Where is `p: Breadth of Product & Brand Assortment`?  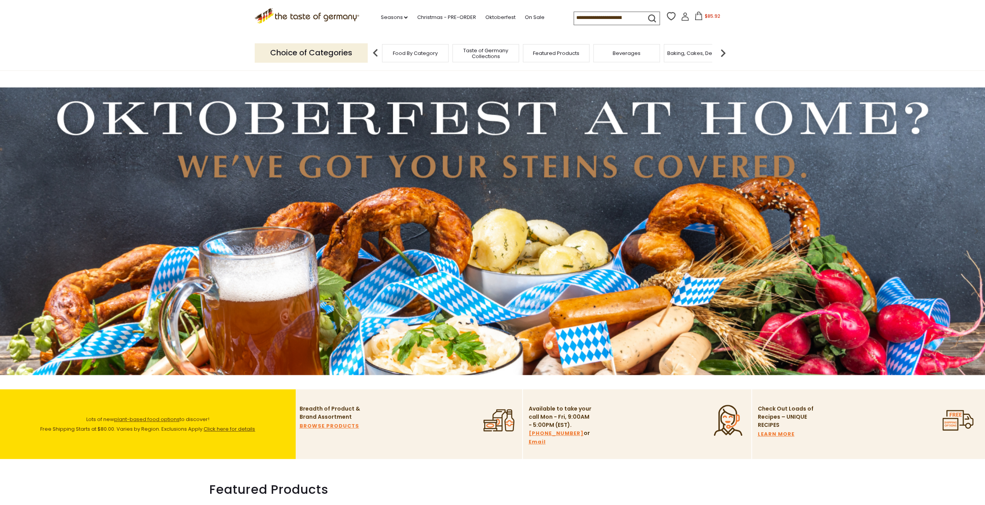 p: Breadth of Product & Brand Assortment is located at coordinates (331, 413).